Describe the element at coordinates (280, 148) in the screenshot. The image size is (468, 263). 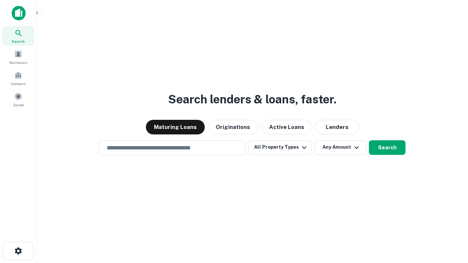
I see `button: All Property Types` at that location.